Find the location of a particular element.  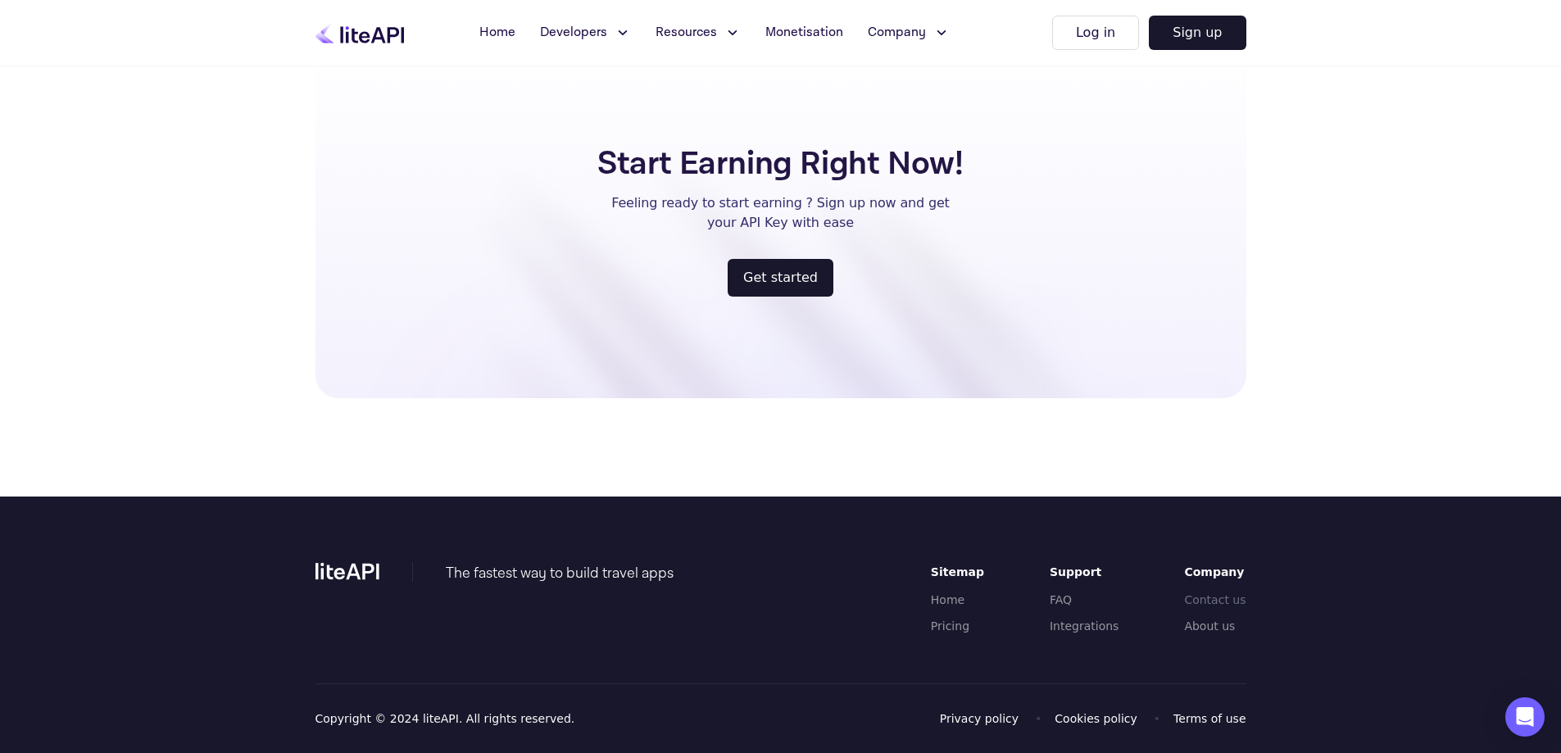

div: The fastest way to build travel apps is located at coordinates (560, 574).